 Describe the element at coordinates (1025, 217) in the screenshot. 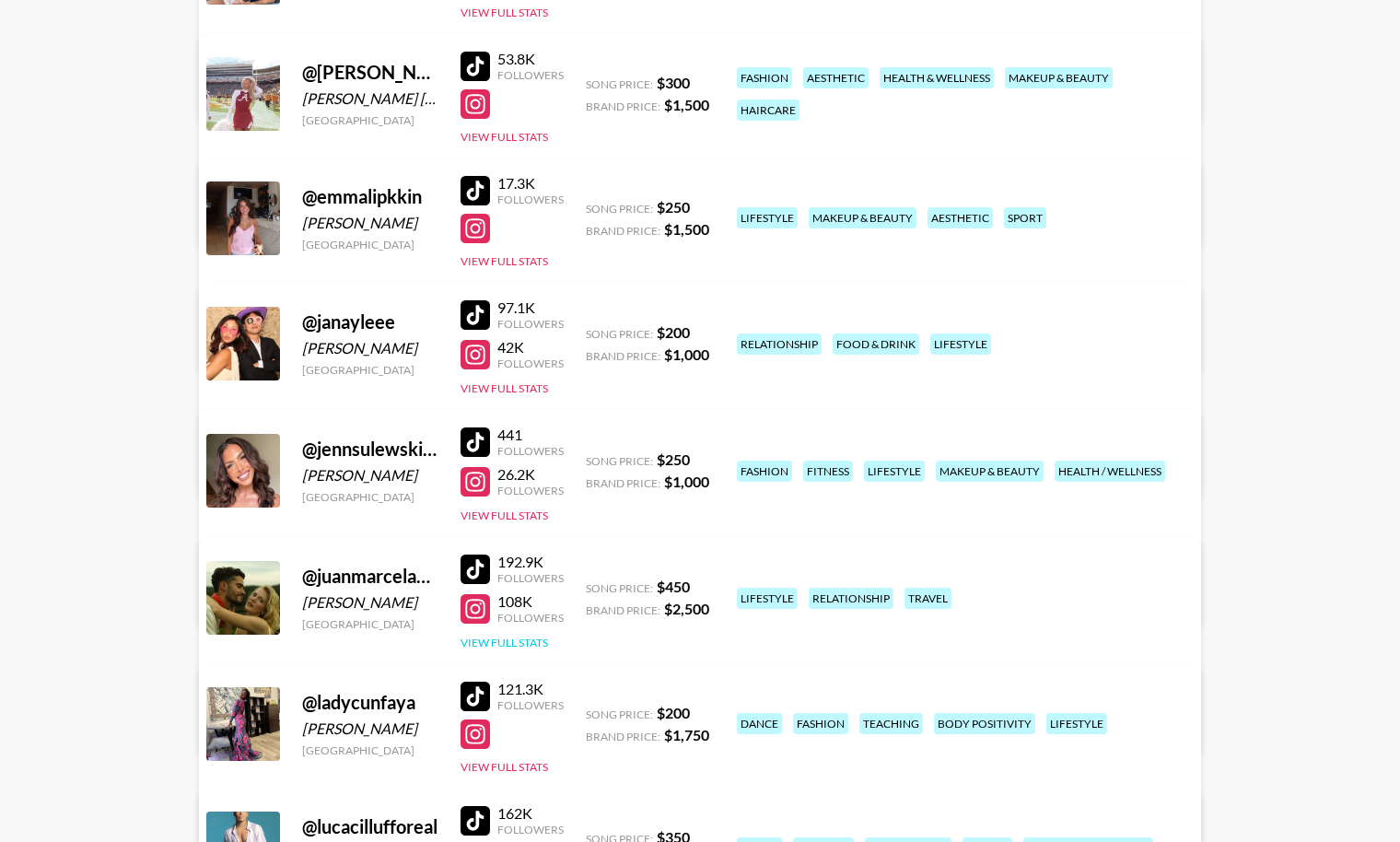

I see `div: sport` at that location.